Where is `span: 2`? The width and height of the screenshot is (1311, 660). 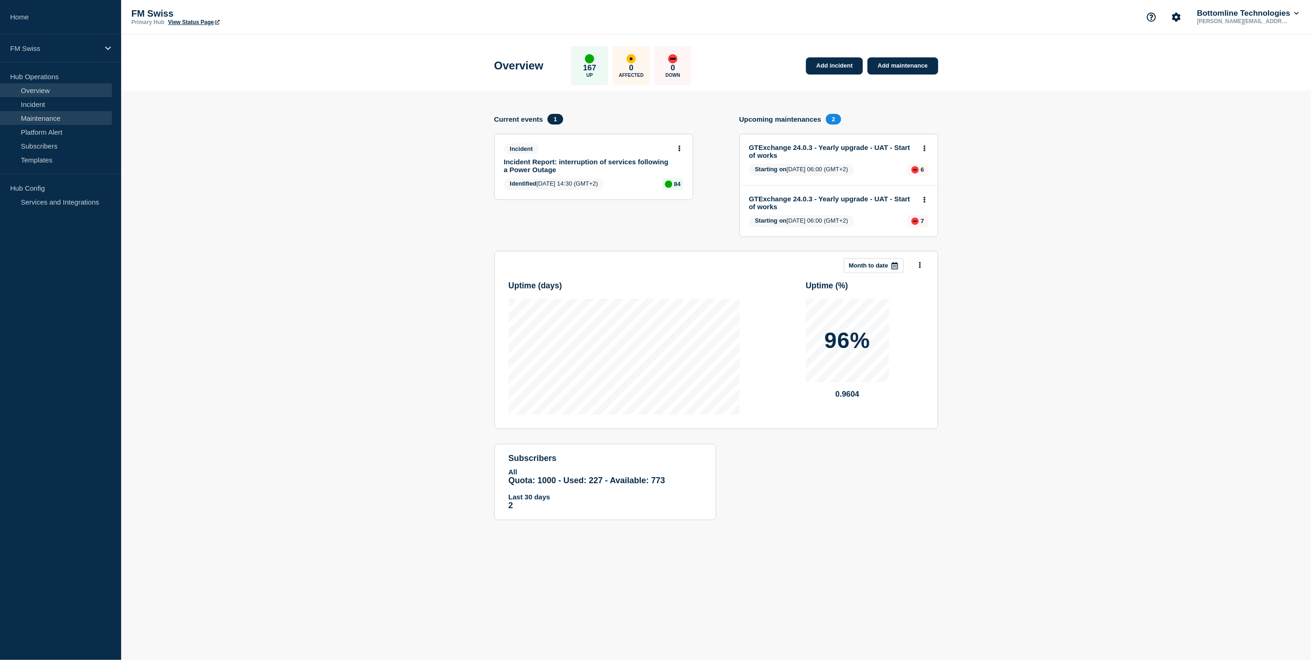 span: 2 is located at coordinates (834, 119).